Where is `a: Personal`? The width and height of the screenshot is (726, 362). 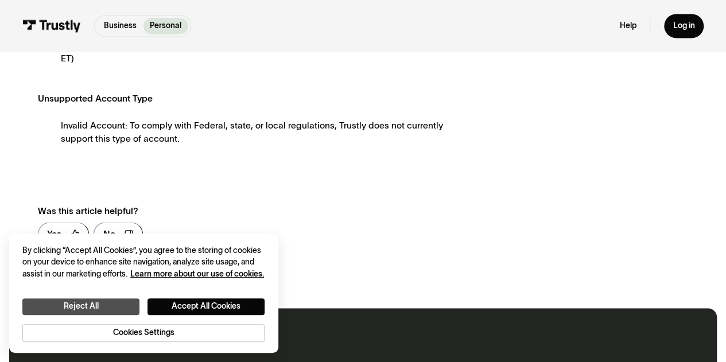 a: Personal is located at coordinates (166, 26).